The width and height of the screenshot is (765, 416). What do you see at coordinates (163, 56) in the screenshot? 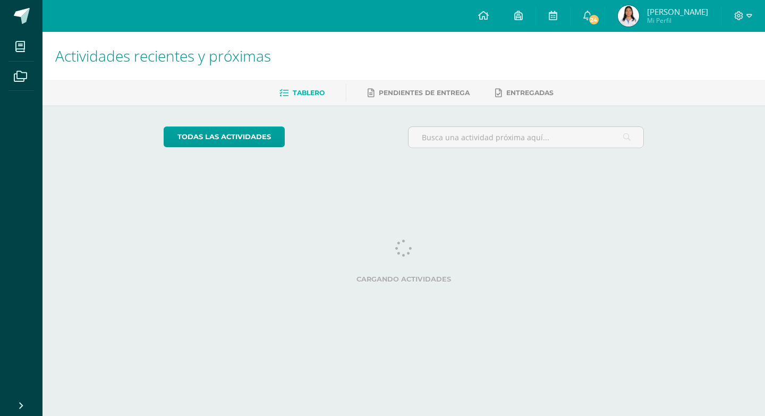
I see `span: Actividades recientes y próximas` at bounding box center [163, 56].